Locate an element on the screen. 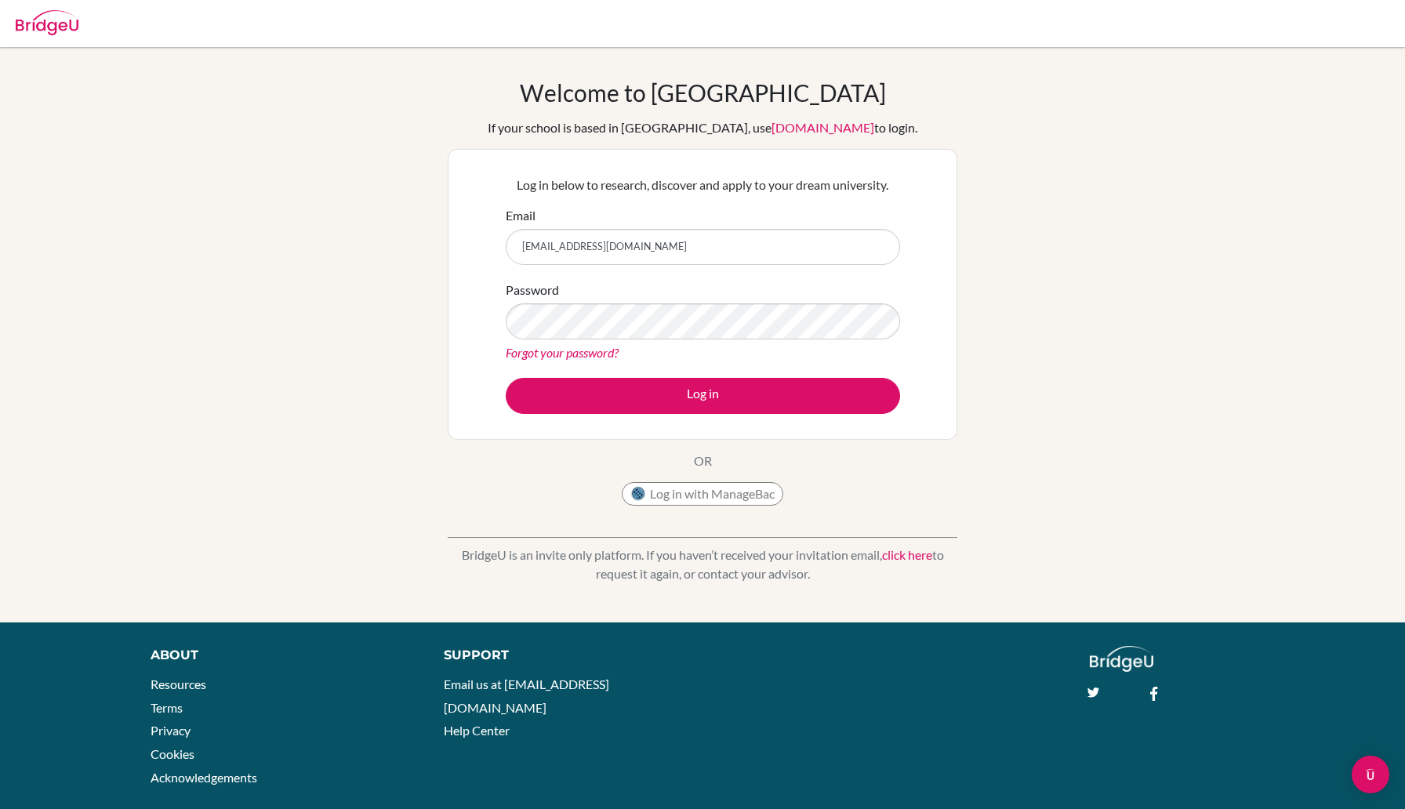 This screenshot has height=809, width=1405. img: Bridge-U is located at coordinates (47, 23).